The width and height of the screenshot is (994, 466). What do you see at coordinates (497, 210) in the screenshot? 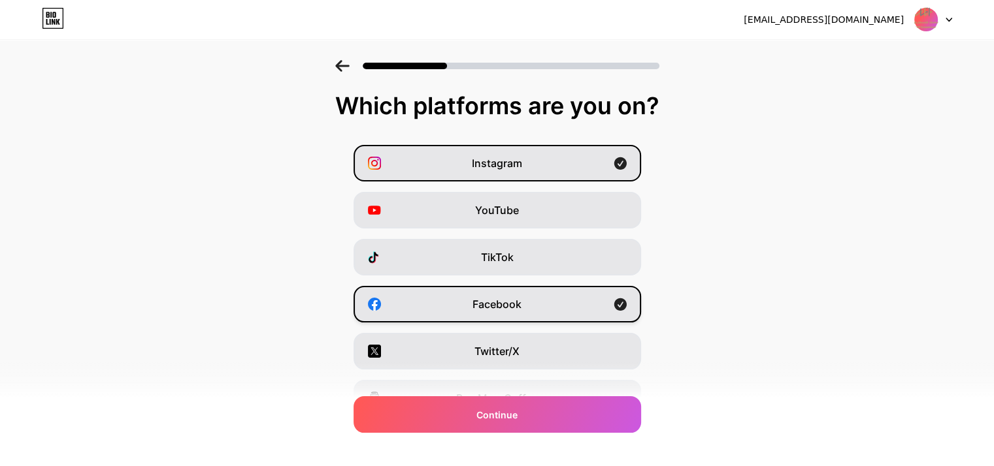
I see `span: YouTube` at bounding box center [497, 210].